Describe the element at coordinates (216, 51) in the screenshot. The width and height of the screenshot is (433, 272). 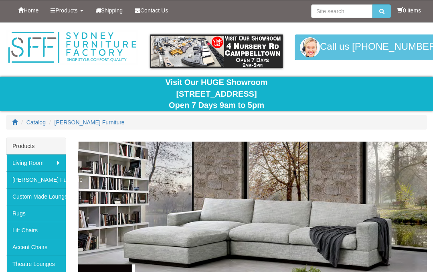
I see `img: showroom.gif` at that location.